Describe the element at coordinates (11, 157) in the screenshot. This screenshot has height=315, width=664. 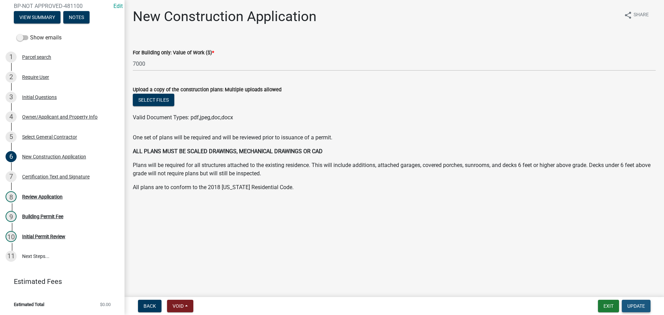
I see `div: 6` at that location.